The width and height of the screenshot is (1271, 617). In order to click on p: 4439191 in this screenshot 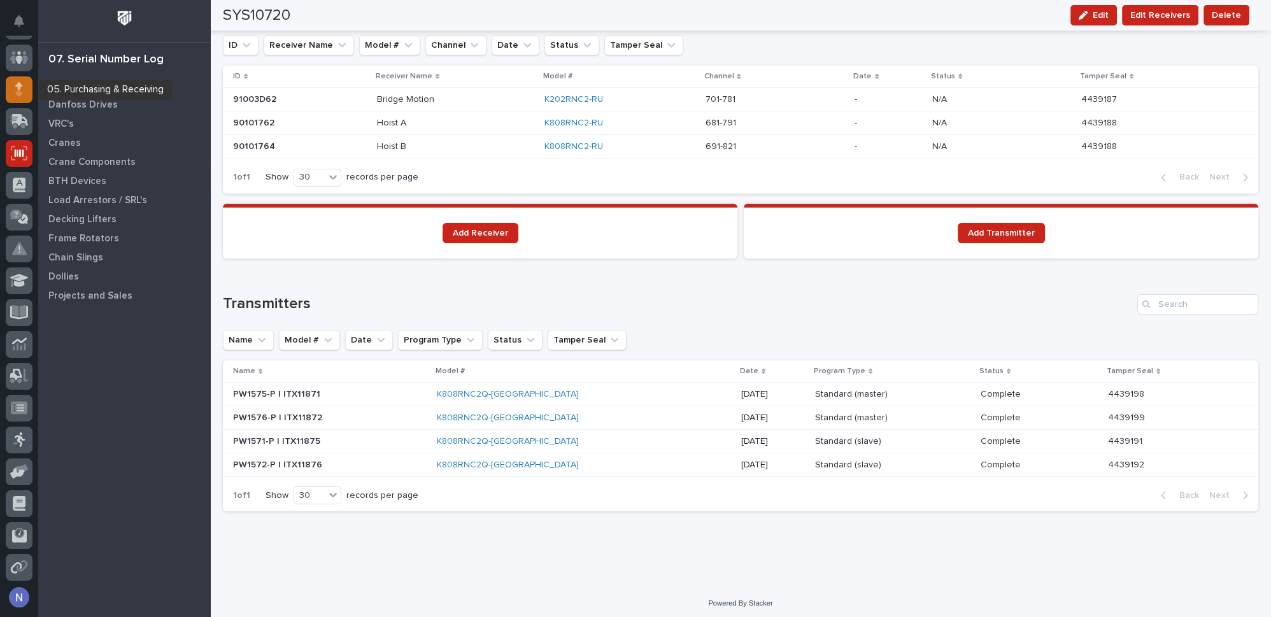, I will do `click(1126, 440)`.